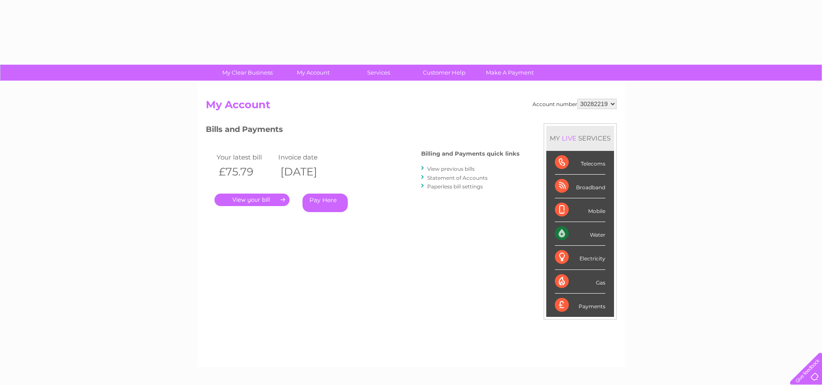 This screenshot has width=822, height=385. I want to click on a: View previous bills, so click(451, 169).